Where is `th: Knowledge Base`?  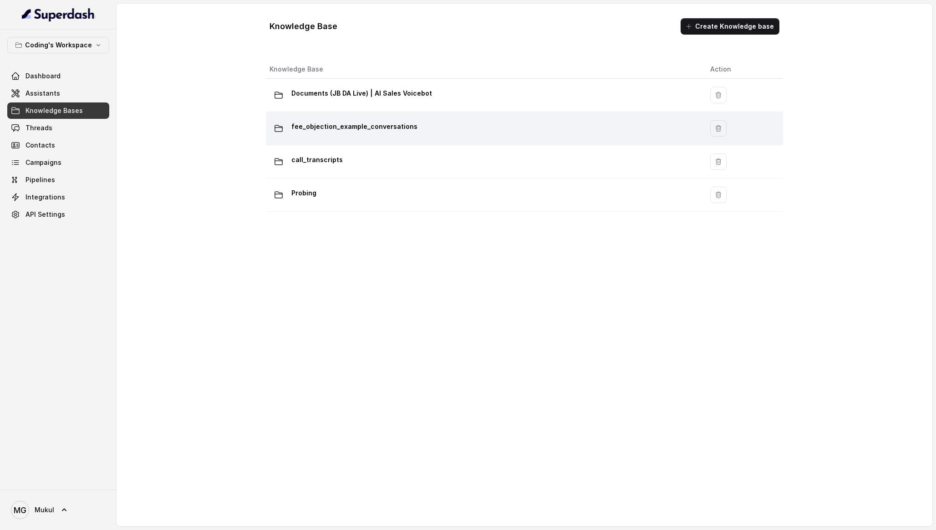 th: Knowledge Base is located at coordinates (484, 69).